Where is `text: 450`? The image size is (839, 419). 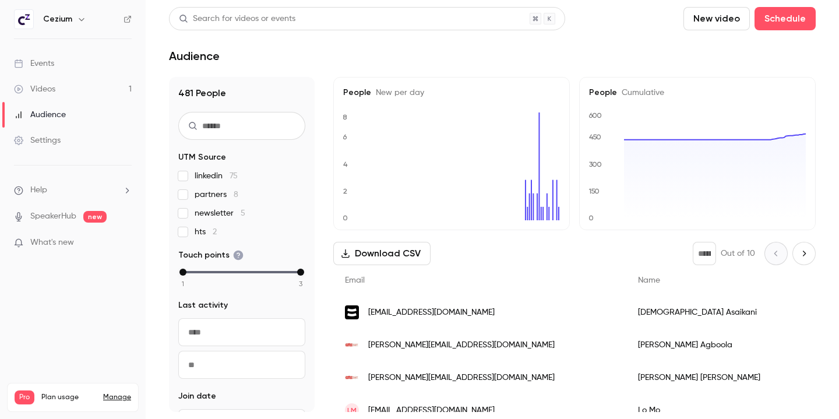 text: 450 is located at coordinates (595, 137).